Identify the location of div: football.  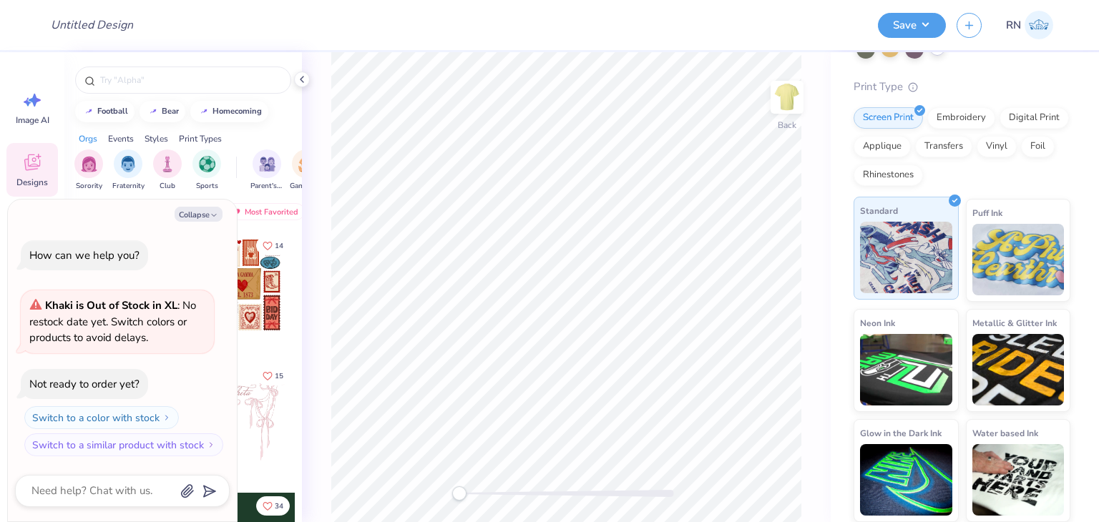
(112, 111).